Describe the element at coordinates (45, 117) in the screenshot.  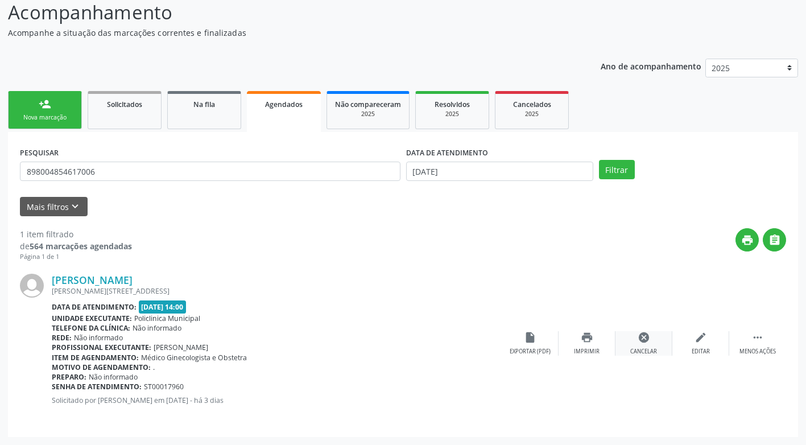
I see `div: Nova marcação` at that location.